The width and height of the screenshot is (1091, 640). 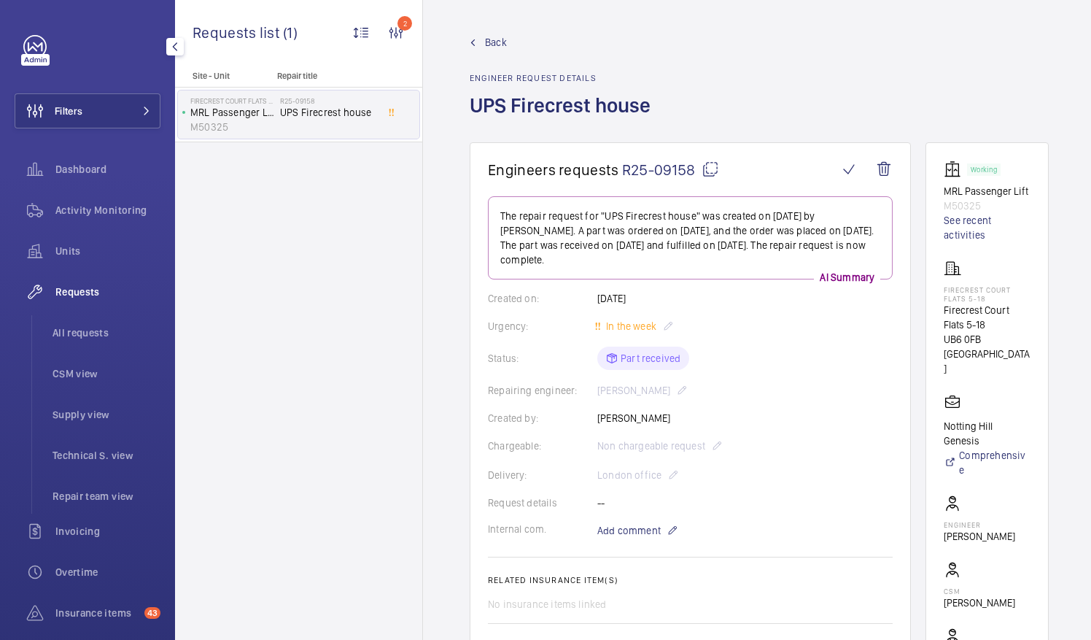 I want to click on p: AI Summary, so click(x=847, y=277).